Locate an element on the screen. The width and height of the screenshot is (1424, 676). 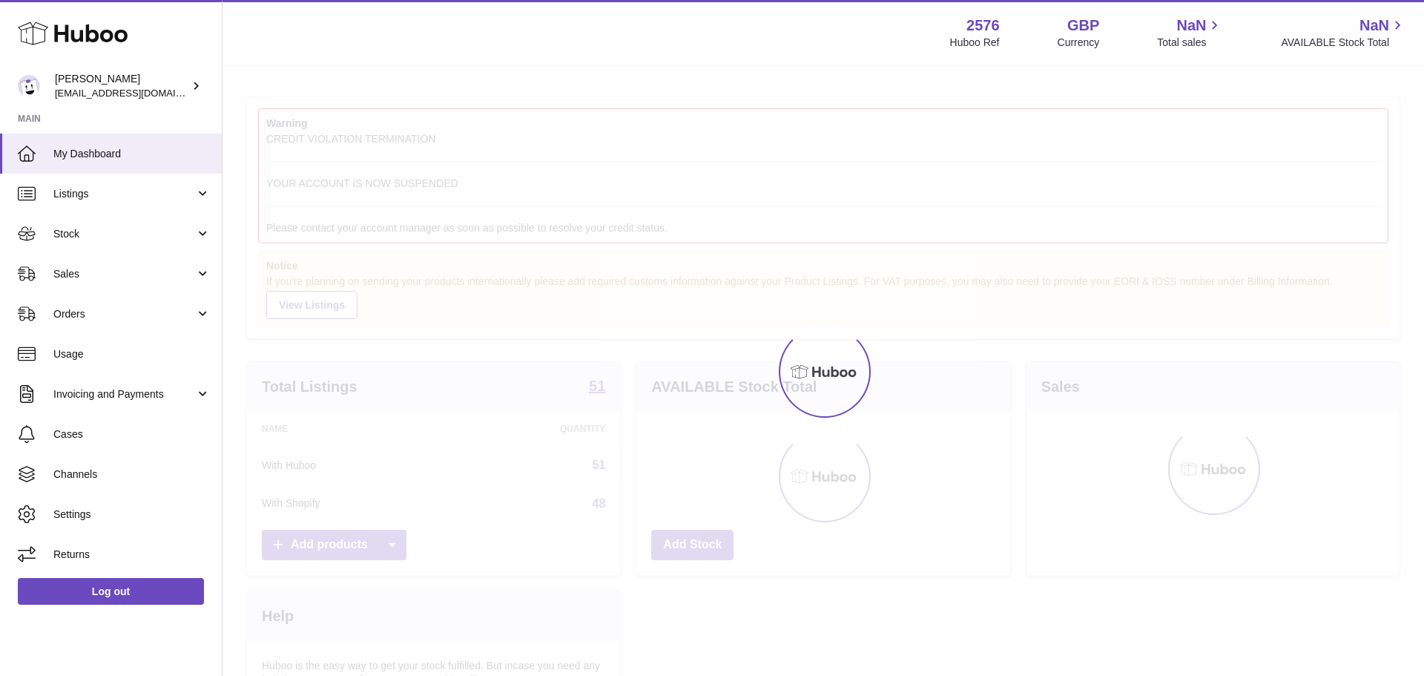
a: NaN AVAILABLE Stock Total is located at coordinates (1343, 33).